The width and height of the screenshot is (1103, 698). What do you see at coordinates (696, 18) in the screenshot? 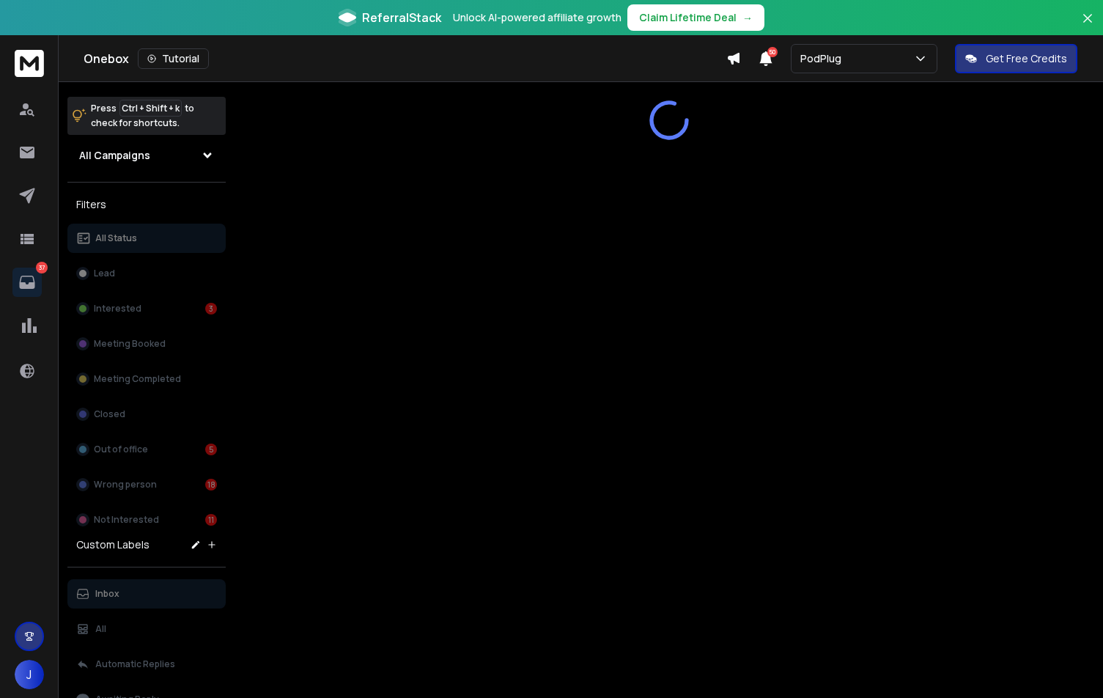
I see `button: Claim Lifetime Deal→` at bounding box center [696, 18].